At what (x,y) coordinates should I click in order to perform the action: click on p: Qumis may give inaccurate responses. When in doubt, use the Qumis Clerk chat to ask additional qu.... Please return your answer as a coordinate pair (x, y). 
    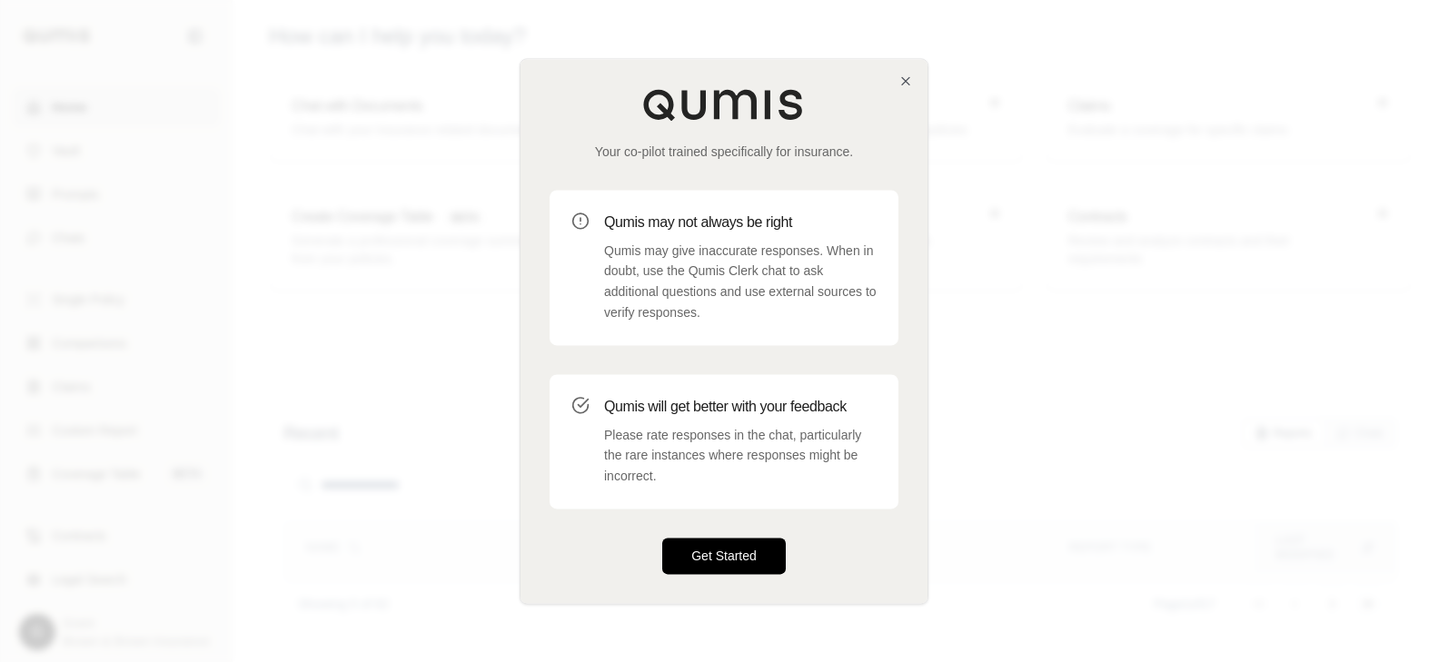
    Looking at the image, I should click on (740, 282).